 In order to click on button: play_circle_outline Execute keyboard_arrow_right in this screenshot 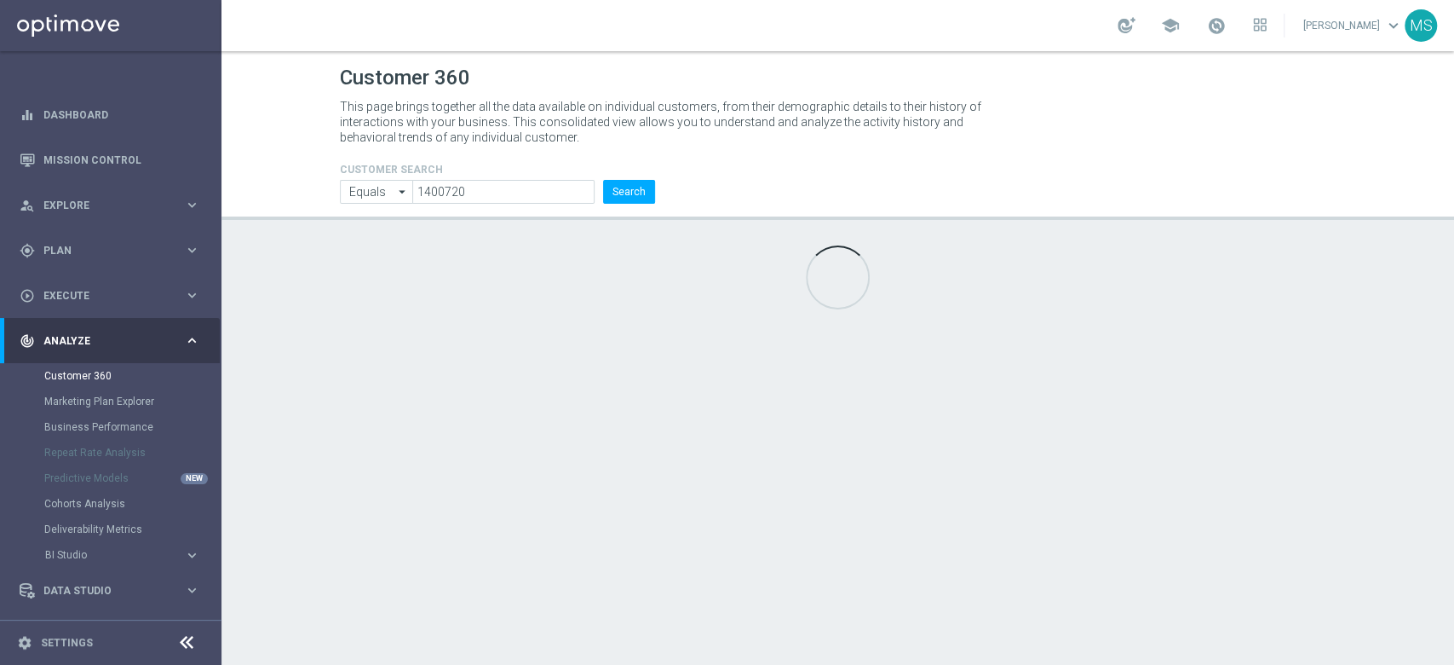, I will do `click(110, 296)`.